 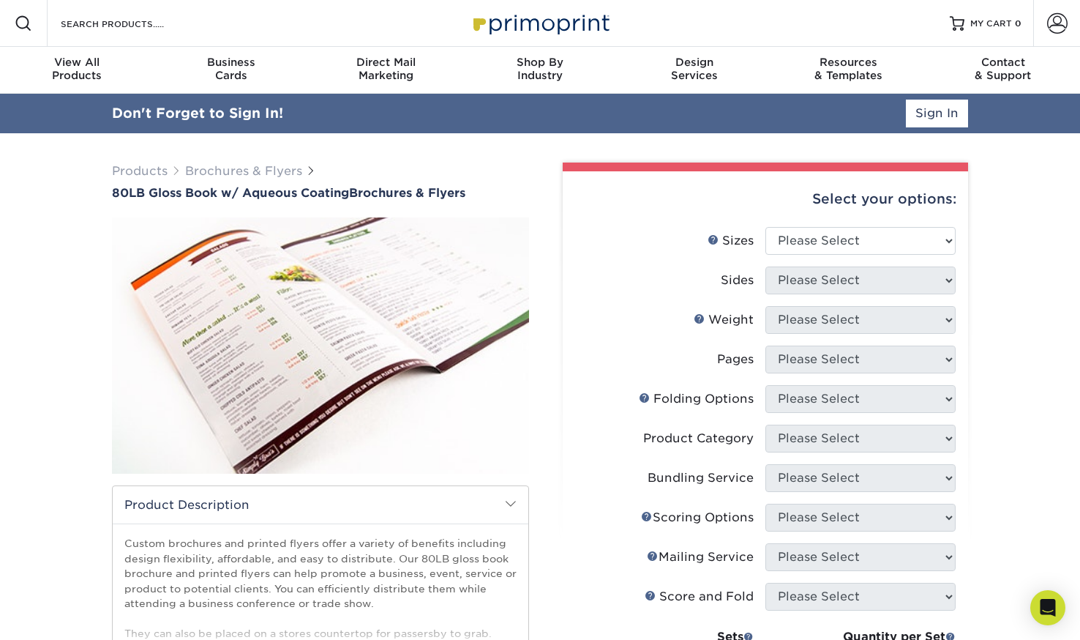 What do you see at coordinates (231, 69) in the screenshot?
I see `div: Cards` at bounding box center [231, 69].